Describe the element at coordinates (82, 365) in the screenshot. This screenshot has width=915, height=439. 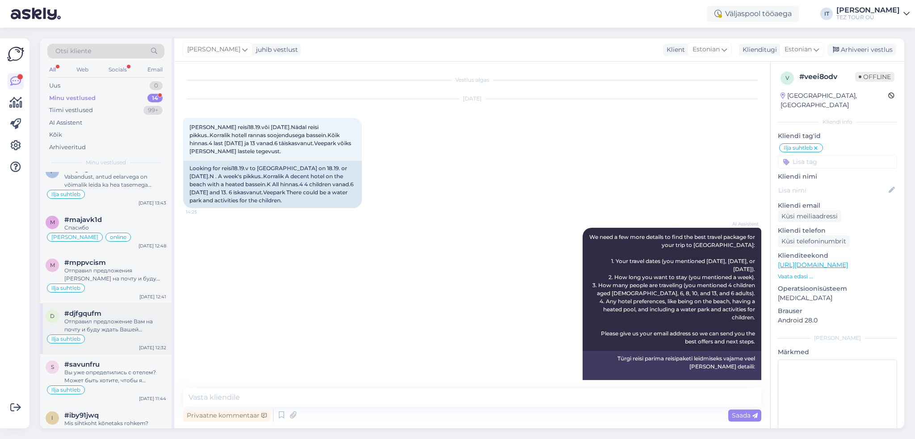
I see `span: #savunfru` at that location.